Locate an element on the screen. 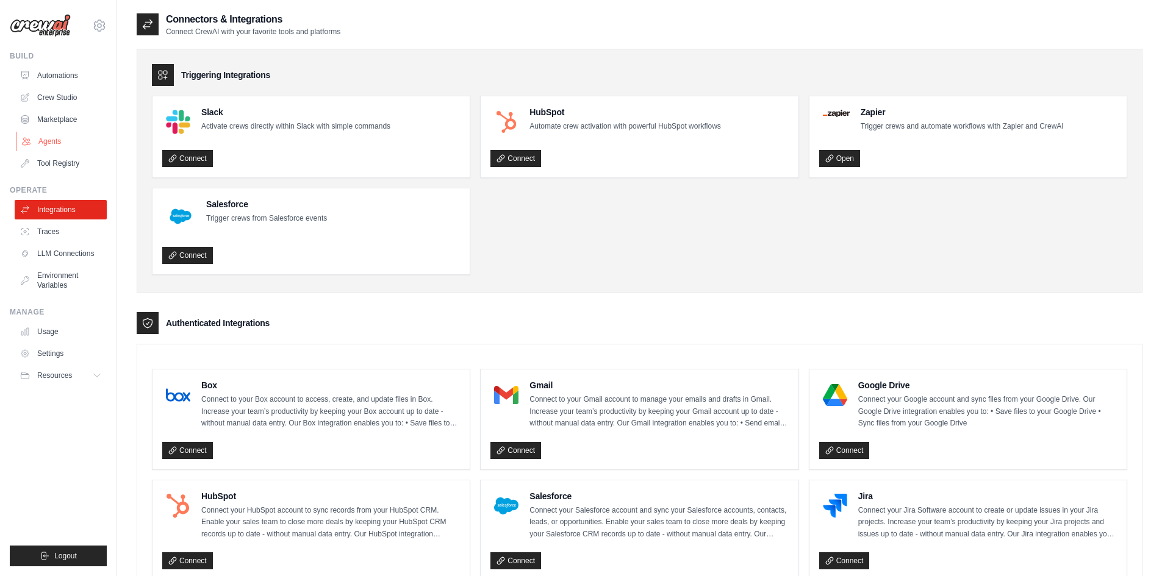 This screenshot has width=1162, height=576. a: Crew Studio is located at coordinates (60, 98).